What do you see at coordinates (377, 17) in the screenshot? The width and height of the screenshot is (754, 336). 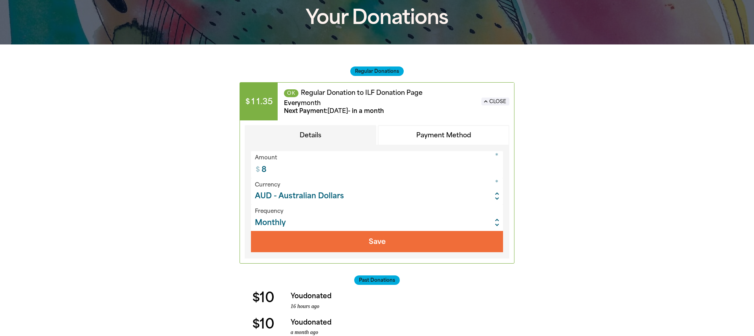 I see `span: Your Donations` at bounding box center [377, 17].